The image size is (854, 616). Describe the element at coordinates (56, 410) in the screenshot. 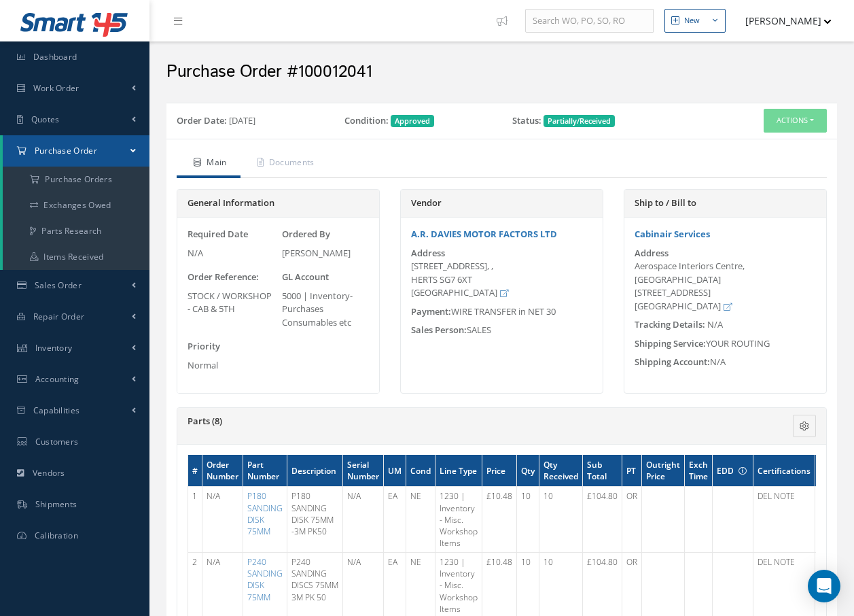

I see `span: Capabilities` at that location.